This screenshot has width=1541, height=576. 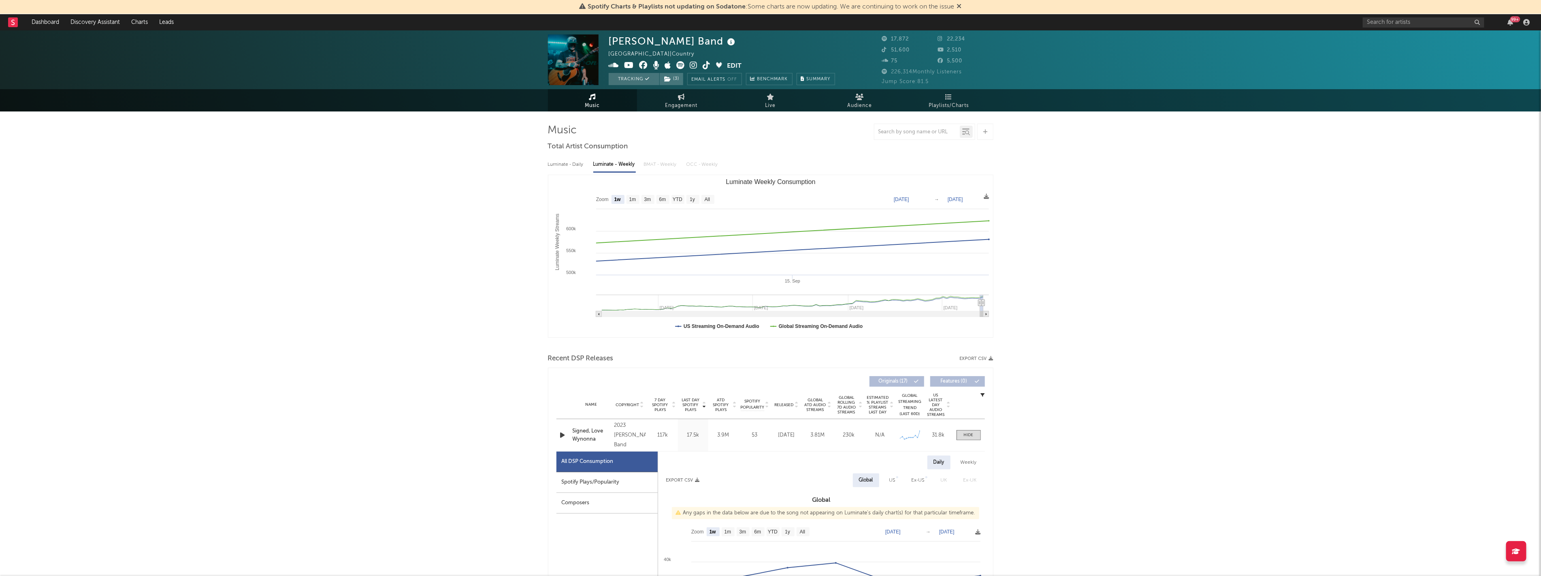 I want to click on div: 3.81M, so click(x=818, y=435).